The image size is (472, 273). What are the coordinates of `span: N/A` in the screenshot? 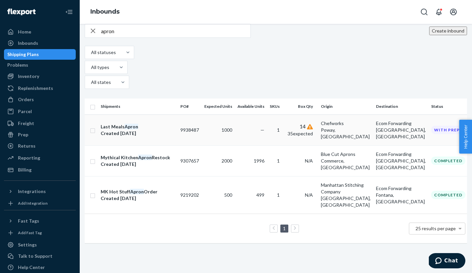 It's located at (309, 195).